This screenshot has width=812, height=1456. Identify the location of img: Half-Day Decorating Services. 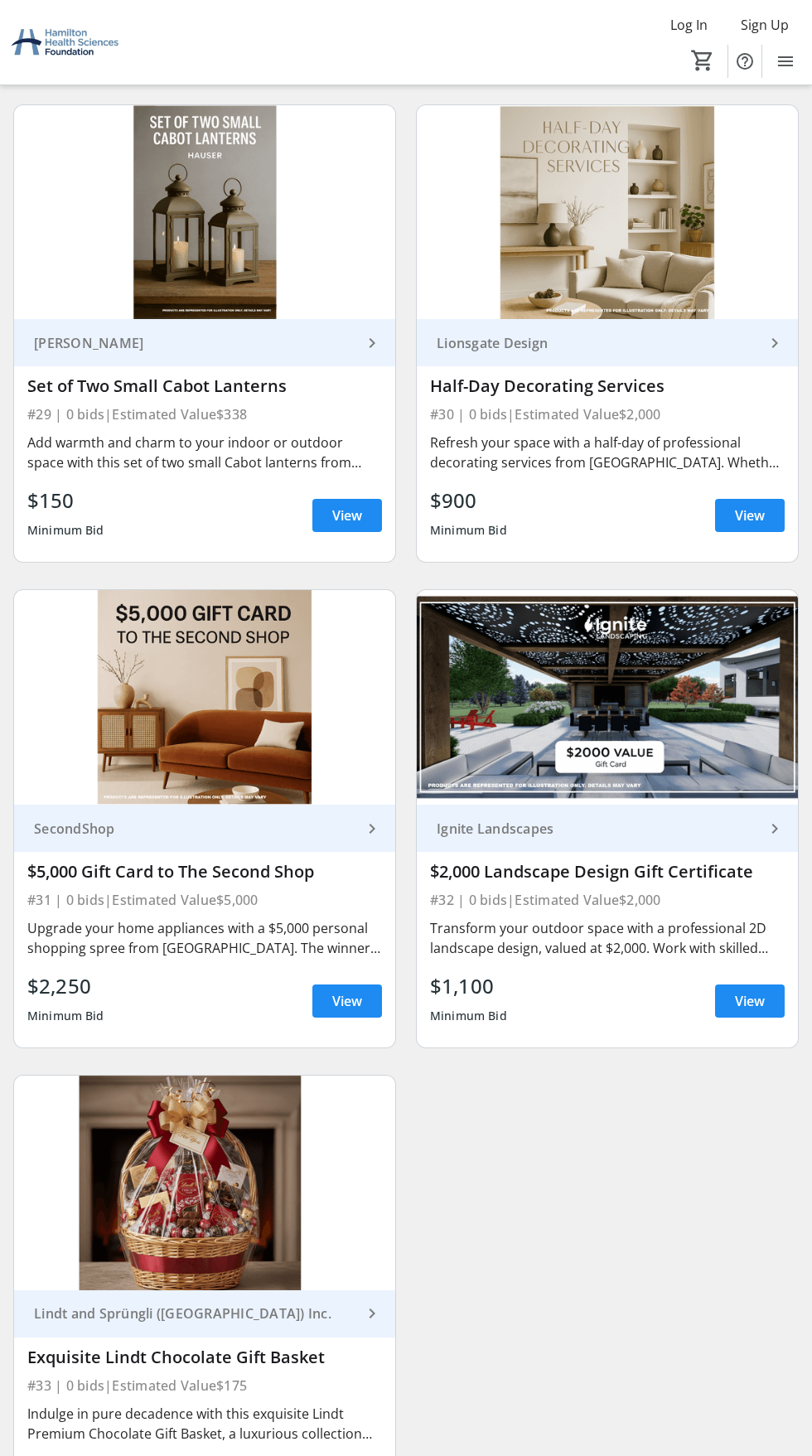
(607, 212).